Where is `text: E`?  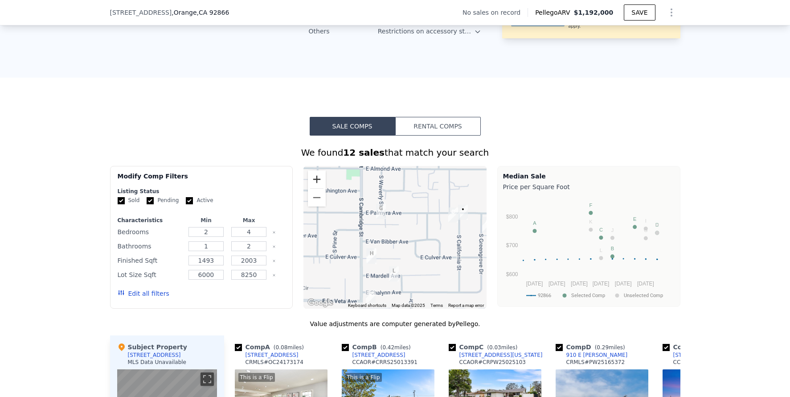 text: E is located at coordinates (634, 219).